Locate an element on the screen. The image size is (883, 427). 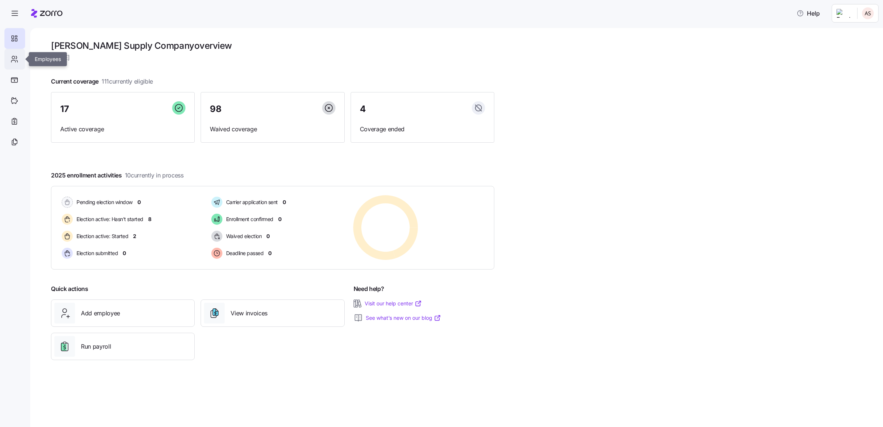
span: Election submitted is located at coordinates (96, 253).